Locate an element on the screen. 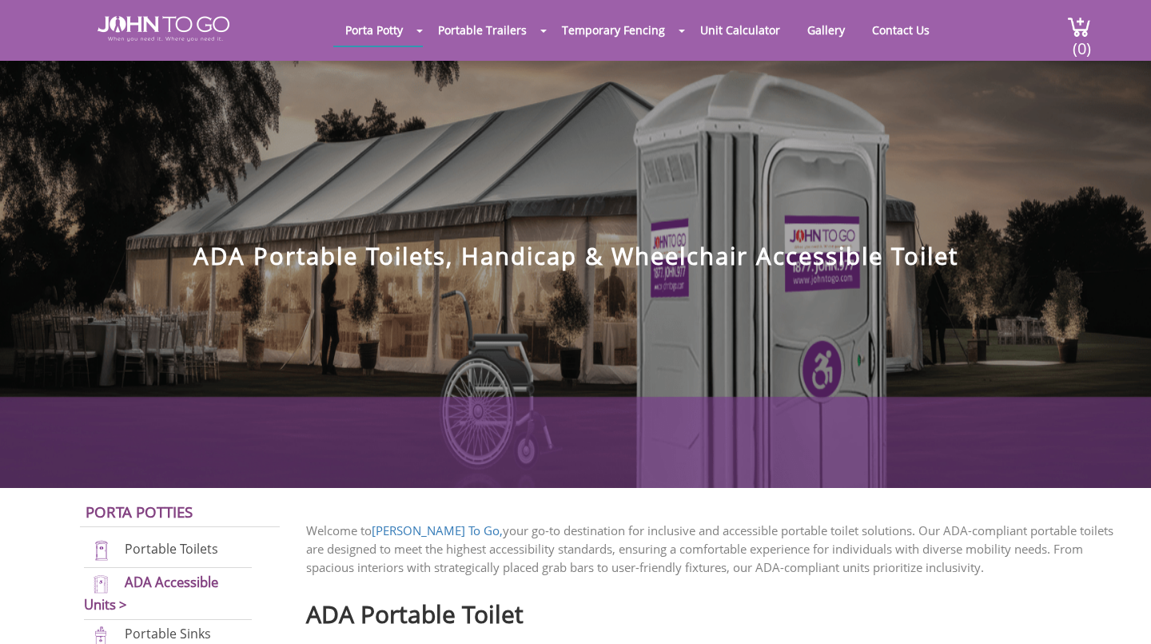  a: Contact Us is located at coordinates (901, 30).